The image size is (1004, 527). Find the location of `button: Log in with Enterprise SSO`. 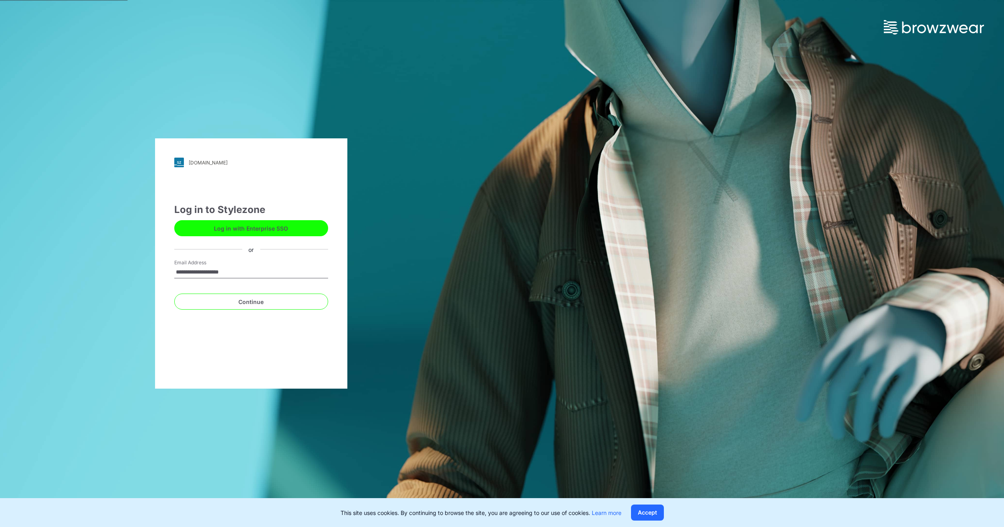

button: Log in with Enterprise SSO is located at coordinates (251, 228).